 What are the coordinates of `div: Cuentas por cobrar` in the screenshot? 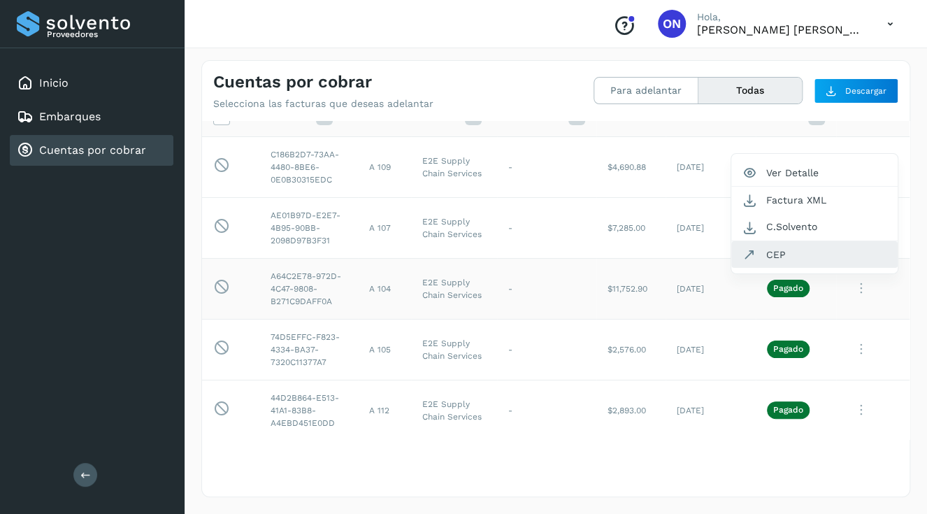 It's located at (92, 150).